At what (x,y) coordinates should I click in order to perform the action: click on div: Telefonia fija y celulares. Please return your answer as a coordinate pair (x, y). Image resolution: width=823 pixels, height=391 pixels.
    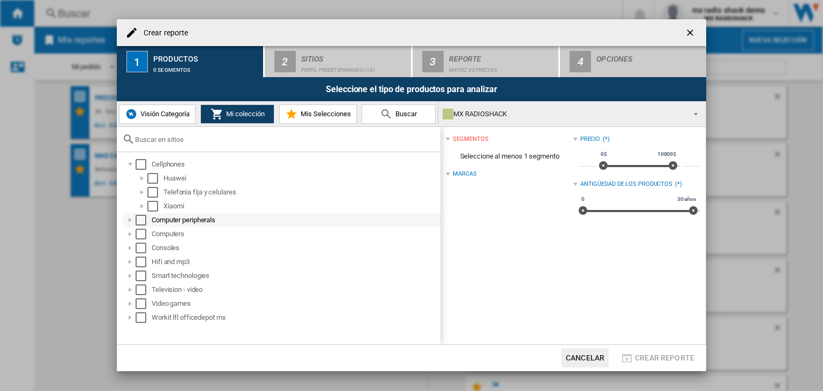
    Looking at the image, I should click on (301, 192).